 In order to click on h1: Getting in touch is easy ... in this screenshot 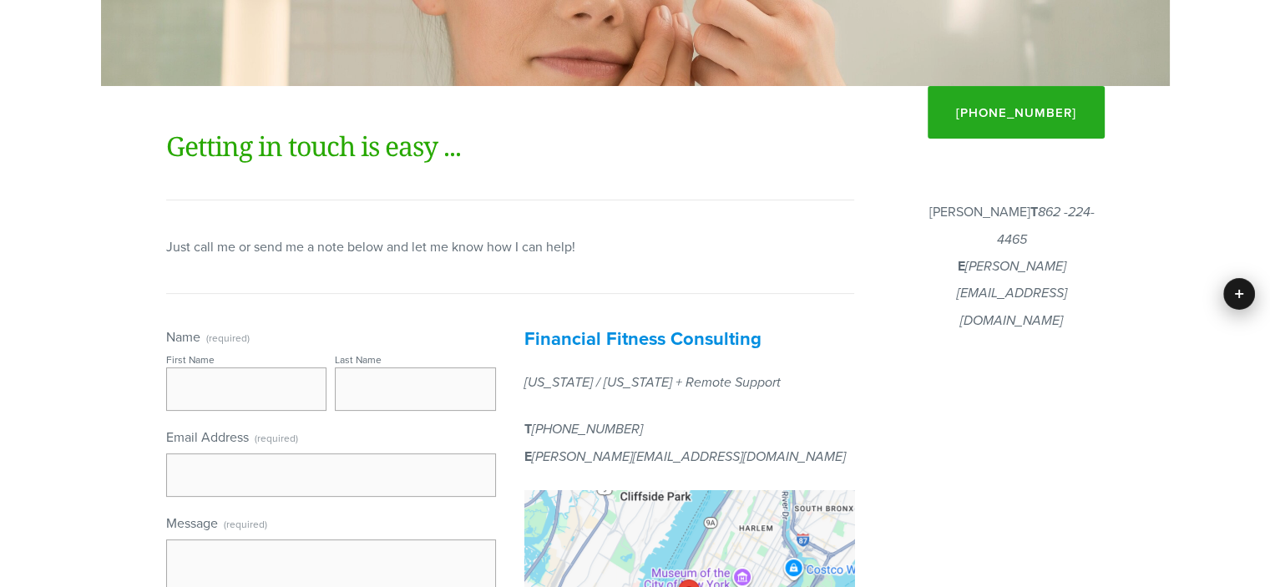, I will do `click(510, 146)`.